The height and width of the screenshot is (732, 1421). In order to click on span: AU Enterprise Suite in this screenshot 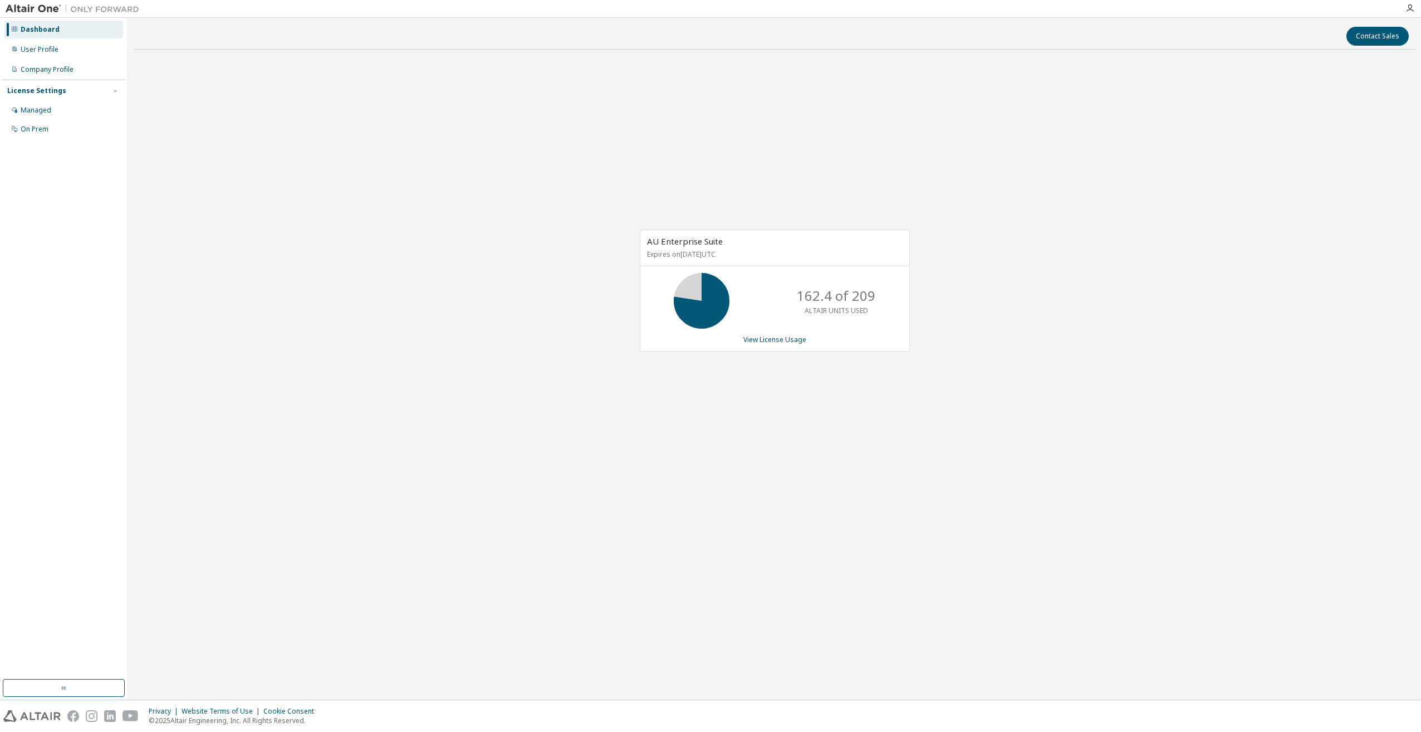, I will do `click(685, 241)`.